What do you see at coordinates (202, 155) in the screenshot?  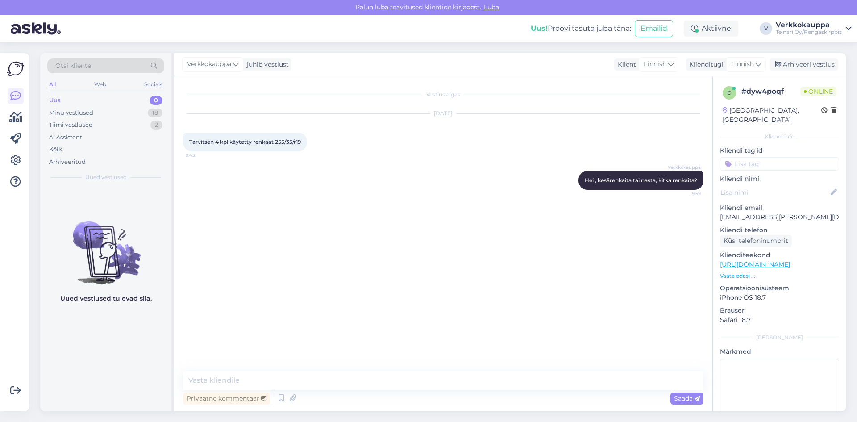 I see `span: 9:43` at bounding box center [202, 155].